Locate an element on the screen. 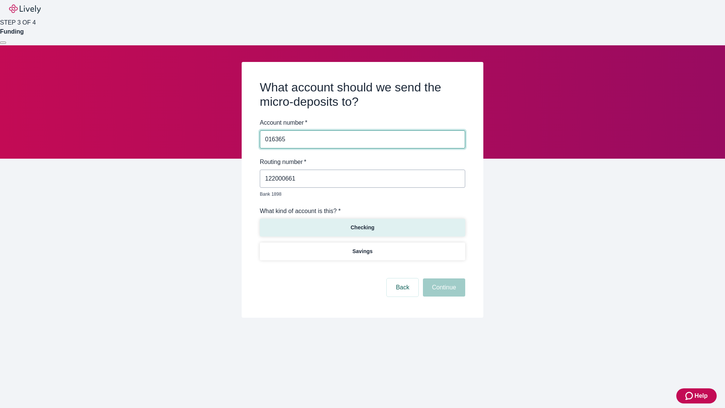 The image size is (725, 408). label: Account number is located at coordinates (284, 123).